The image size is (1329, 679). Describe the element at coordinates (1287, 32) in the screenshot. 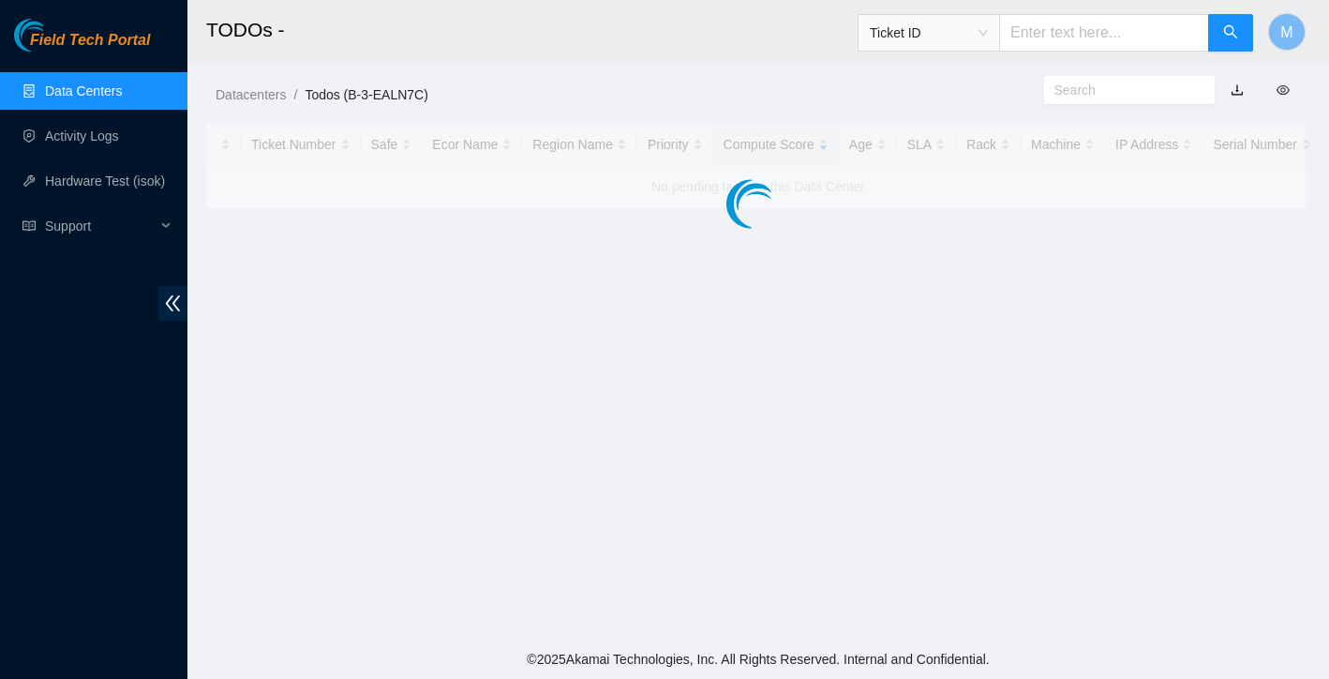

I see `button: M` at that location.